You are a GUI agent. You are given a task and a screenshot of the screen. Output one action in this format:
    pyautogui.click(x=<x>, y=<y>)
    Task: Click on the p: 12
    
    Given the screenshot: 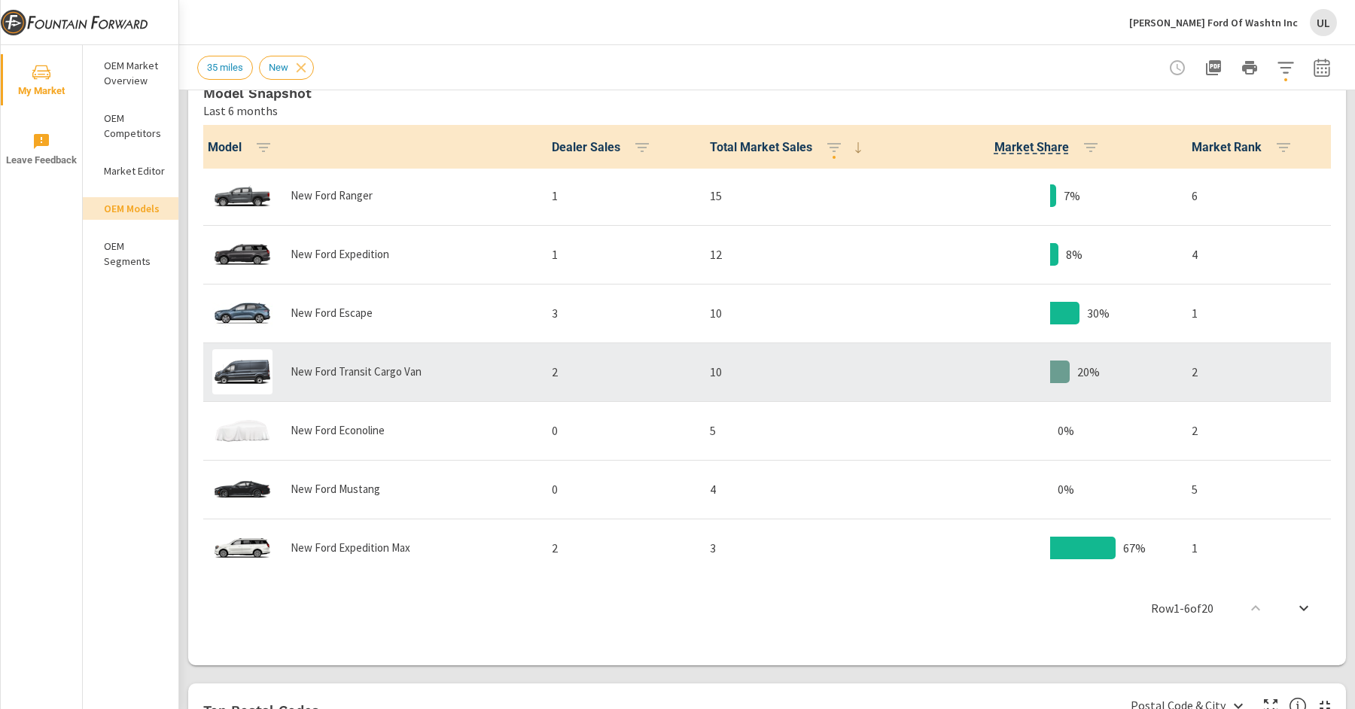 What is the action you would take?
    pyautogui.click(x=809, y=254)
    